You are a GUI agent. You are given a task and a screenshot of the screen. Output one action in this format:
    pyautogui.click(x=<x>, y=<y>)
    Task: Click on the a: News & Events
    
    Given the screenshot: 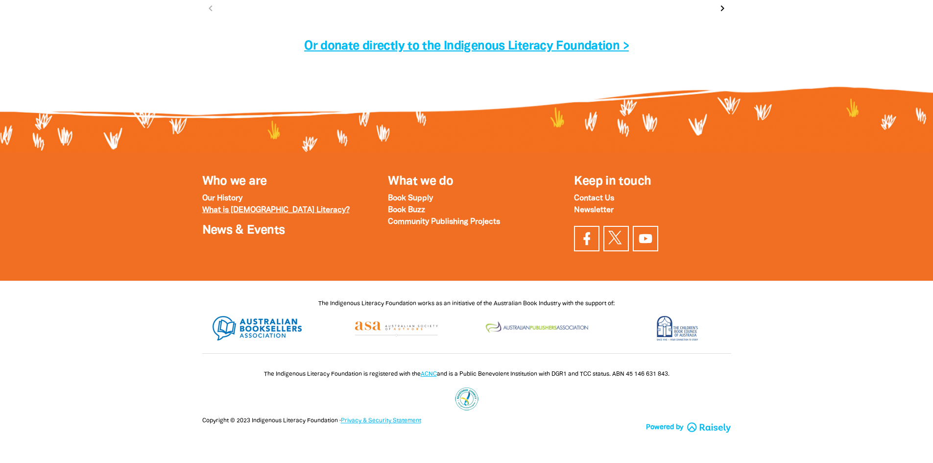 What is the action you would take?
    pyautogui.click(x=243, y=230)
    